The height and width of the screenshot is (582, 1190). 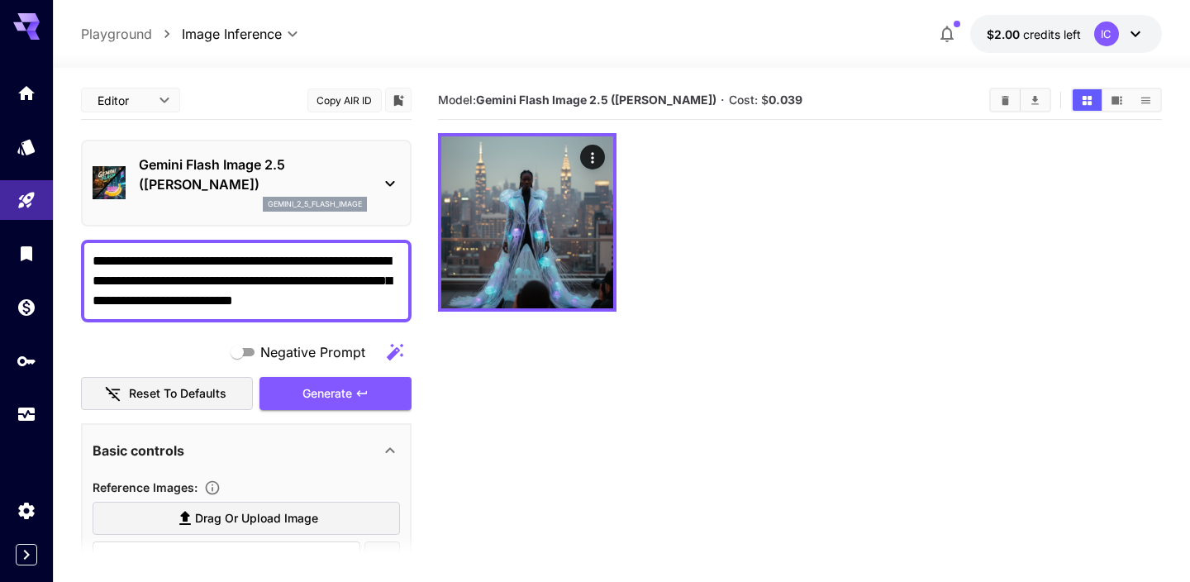 I want to click on p: gemini_2_5_flash_image, so click(x=315, y=204).